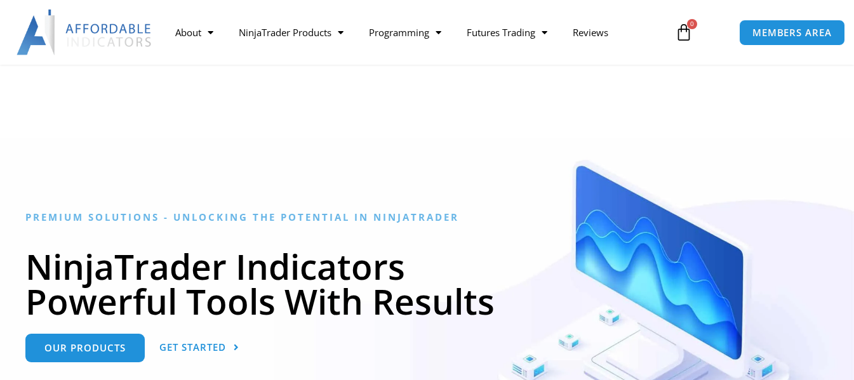  Describe the element at coordinates (426, 284) in the screenshot. I see `h1: NinjaTrader Indicators Powerful Tools With Results` at that location.